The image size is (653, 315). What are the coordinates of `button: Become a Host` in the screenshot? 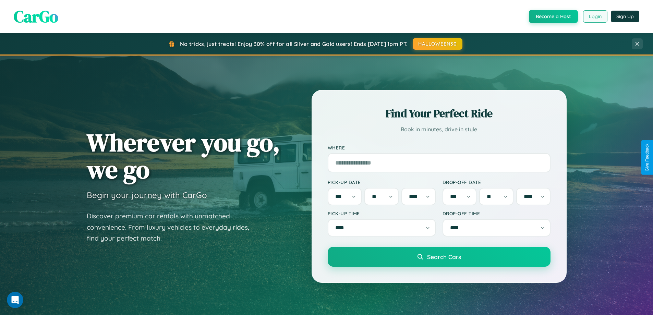 It's located at (553, 16).